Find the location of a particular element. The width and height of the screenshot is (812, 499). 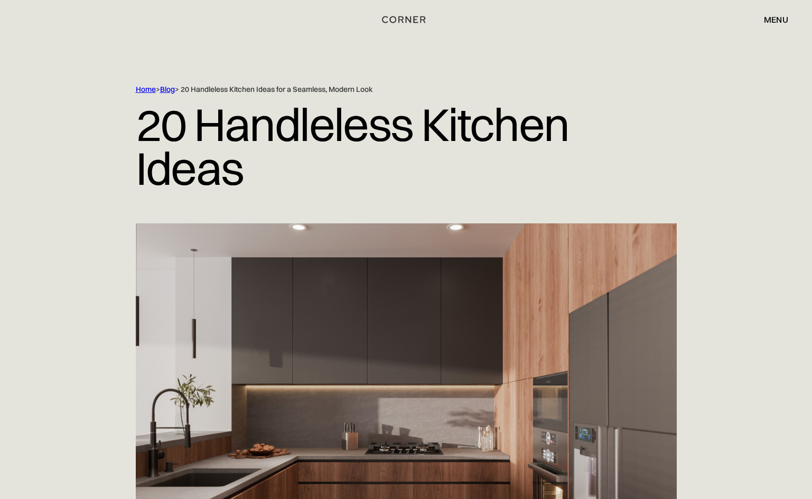

a: Home is located at coordinates (146, 89).